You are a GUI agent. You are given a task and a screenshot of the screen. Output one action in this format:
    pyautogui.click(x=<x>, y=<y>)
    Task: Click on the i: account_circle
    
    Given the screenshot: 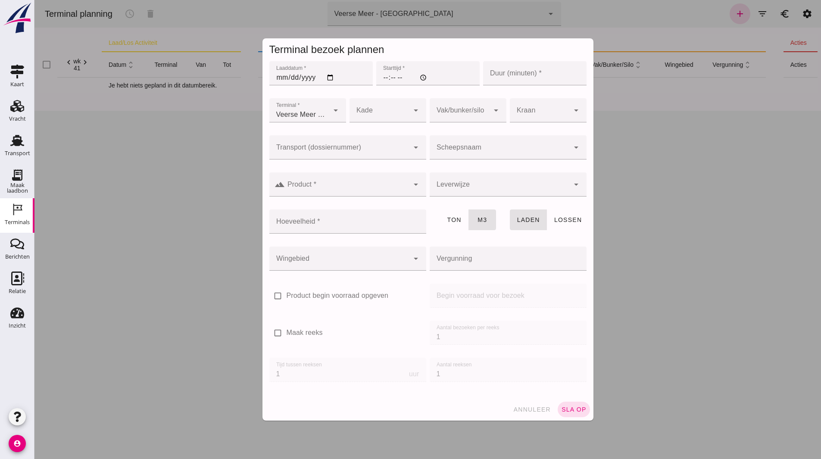 What is the action you would take?
    pyautogui.click(x=17, y=444)
    